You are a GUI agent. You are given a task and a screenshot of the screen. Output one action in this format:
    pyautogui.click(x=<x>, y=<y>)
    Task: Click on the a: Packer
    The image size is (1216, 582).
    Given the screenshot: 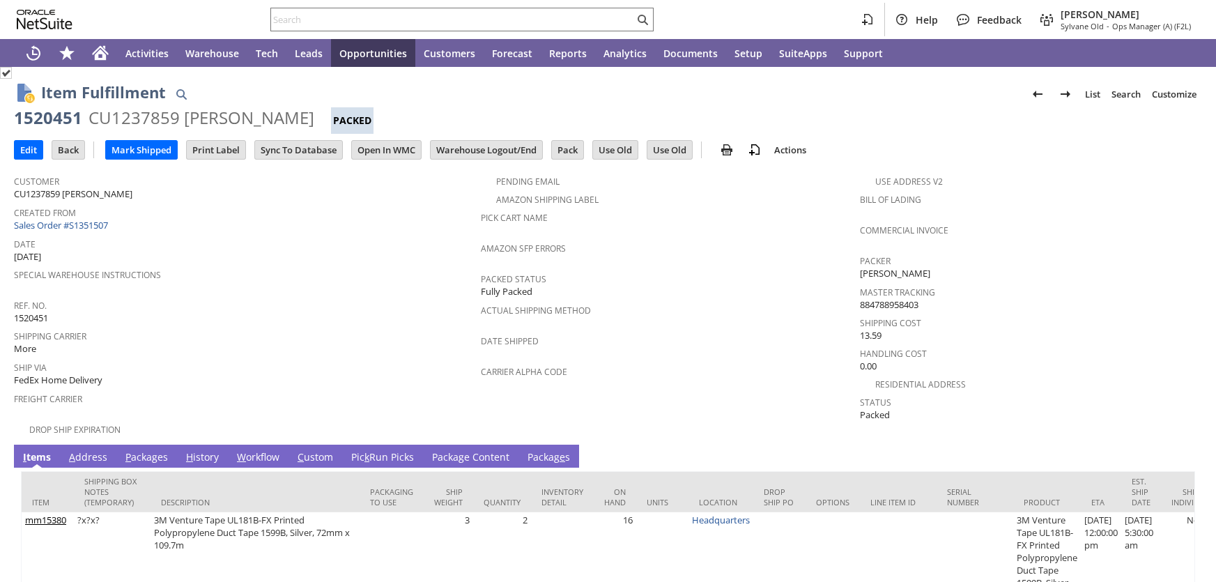 What is the action you would take?
    pyautogui.click(x=875, y=261)
    